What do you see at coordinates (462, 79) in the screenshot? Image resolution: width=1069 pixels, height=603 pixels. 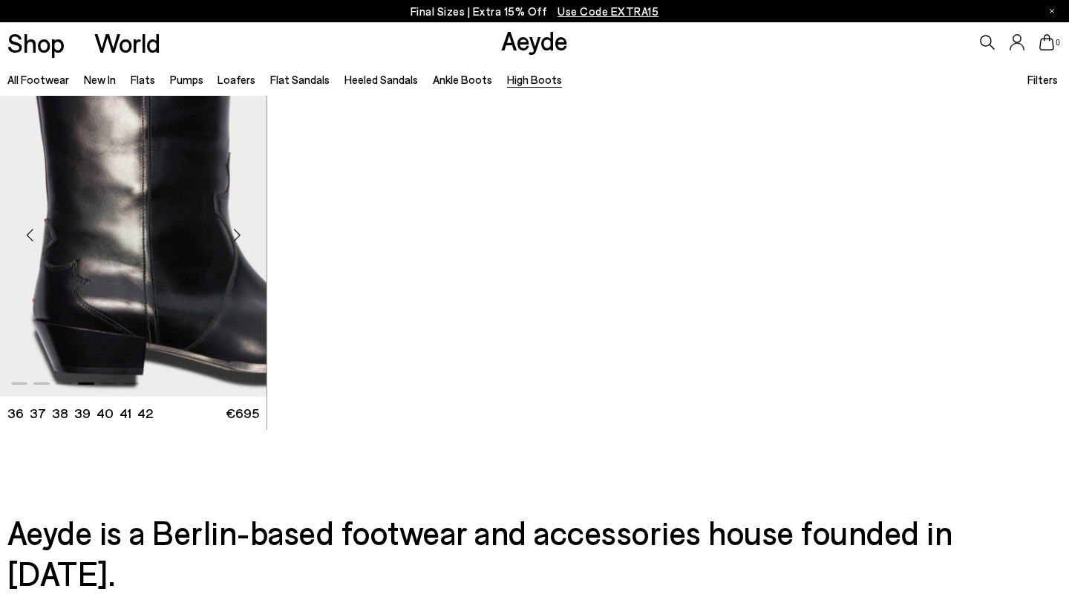 I see `a: Ankle Boots` at bounding box center [462, 79].